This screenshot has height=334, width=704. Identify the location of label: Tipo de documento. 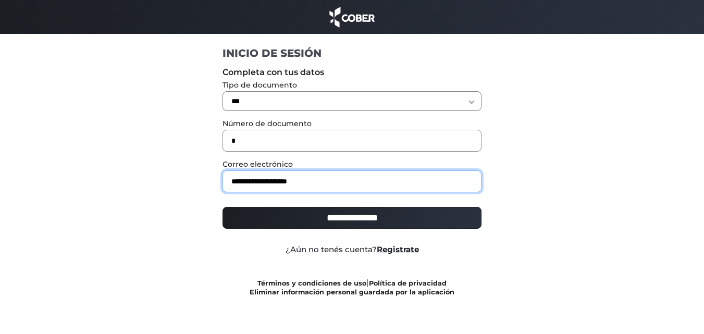
(352, 85).